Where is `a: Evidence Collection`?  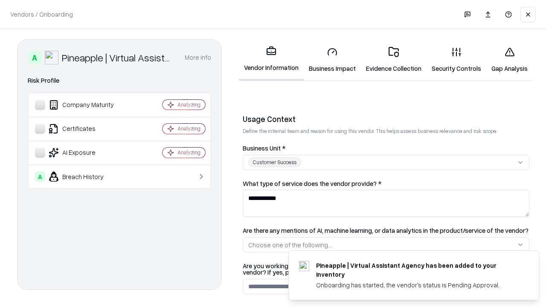
a: Evidence Collection is located at coordinates (394, 60).